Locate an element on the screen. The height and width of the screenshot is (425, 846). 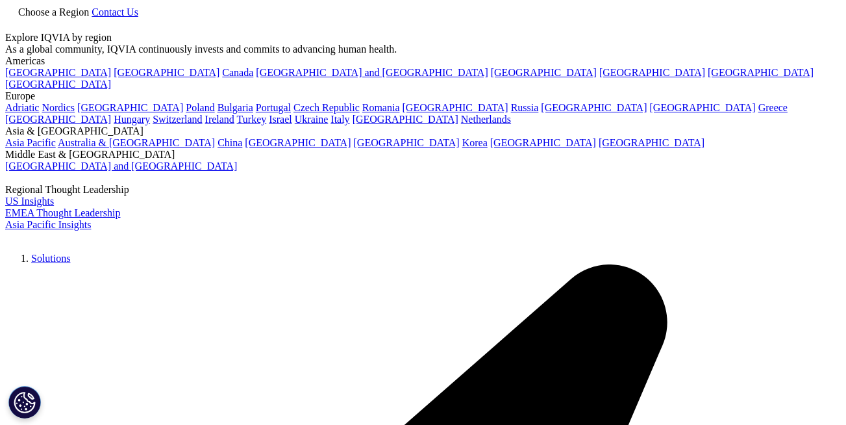
a: Hungary is located at coordinates (132, 119).